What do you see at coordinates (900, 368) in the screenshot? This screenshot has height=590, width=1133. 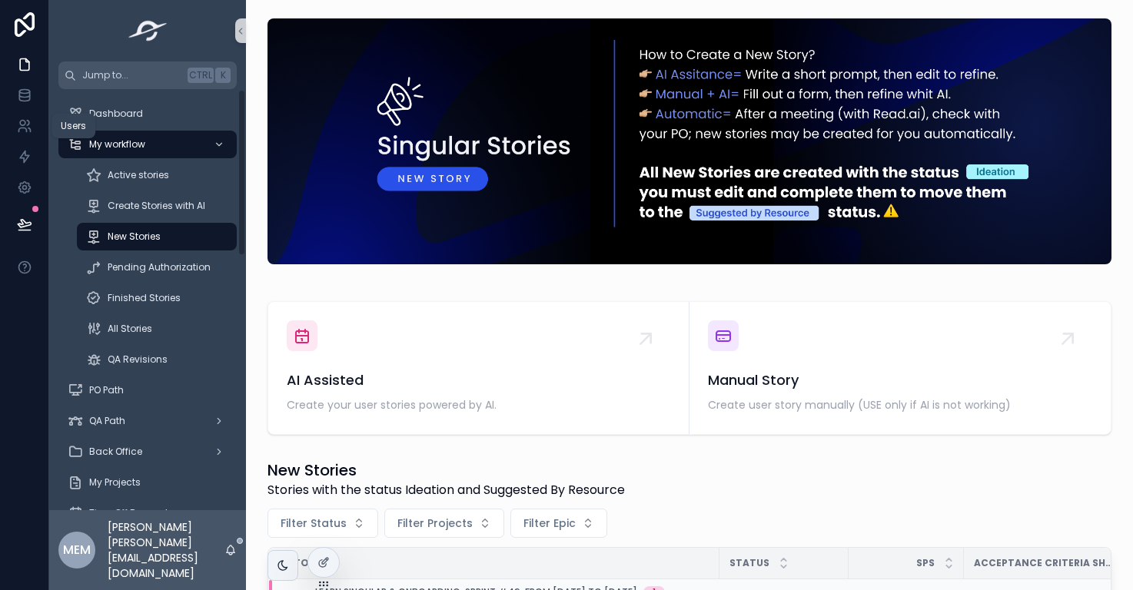 I see `a: Manual StoryCreate user story manually (USE only if AI is not working)` at bounding box center [900, 368].